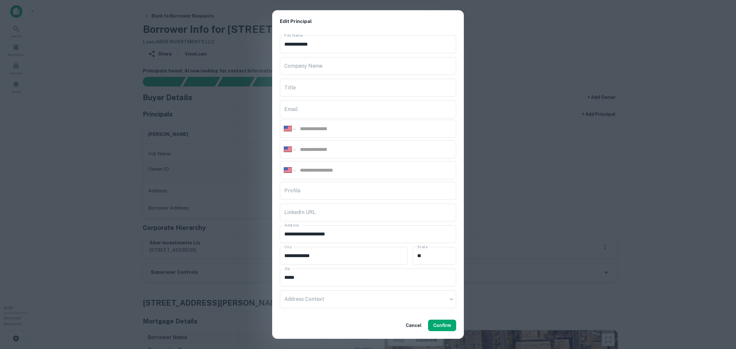 The width and height of the screenshot is (736, 349). I want to click on h2: Edit Principal, so click(368, 21).